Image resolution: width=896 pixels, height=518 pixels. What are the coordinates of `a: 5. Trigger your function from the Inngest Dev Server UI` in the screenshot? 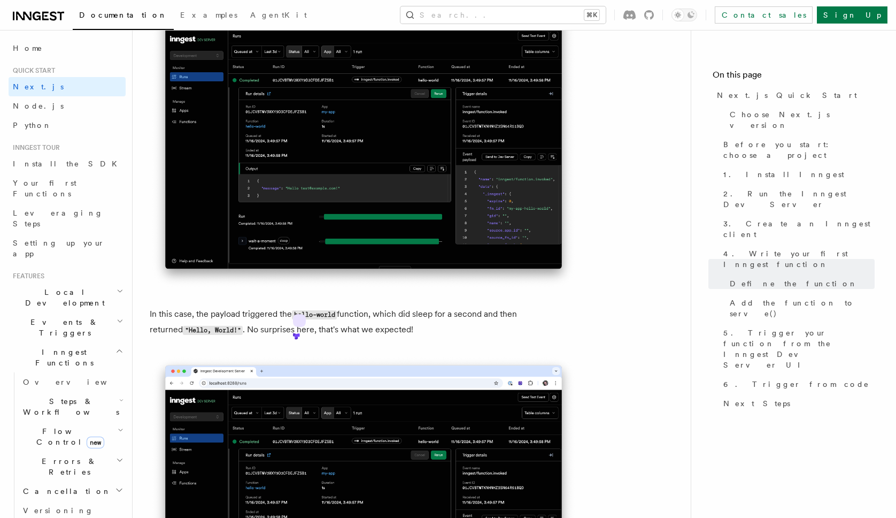 It's located at (797, 349).